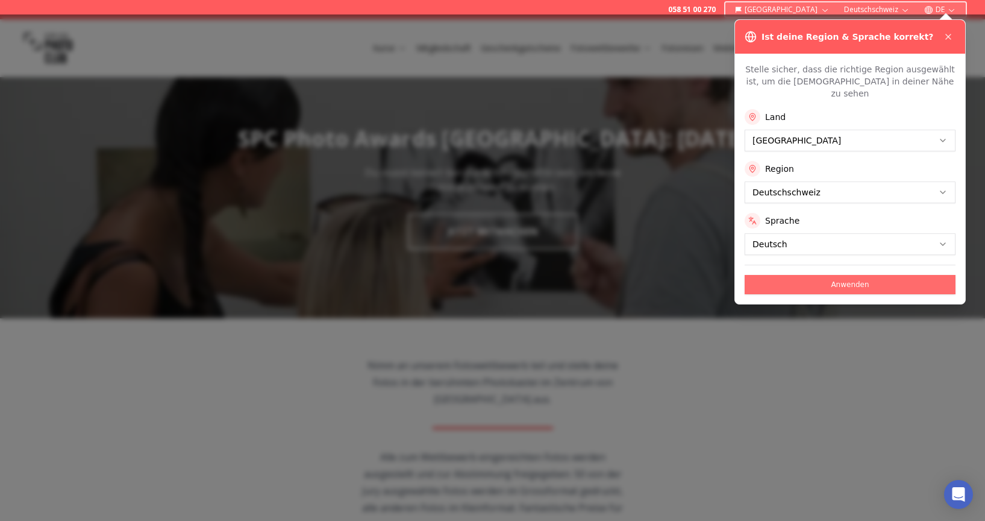  Describe the element at coordinates (776, 117) in the screenshot. I see `label: Land` at that location.